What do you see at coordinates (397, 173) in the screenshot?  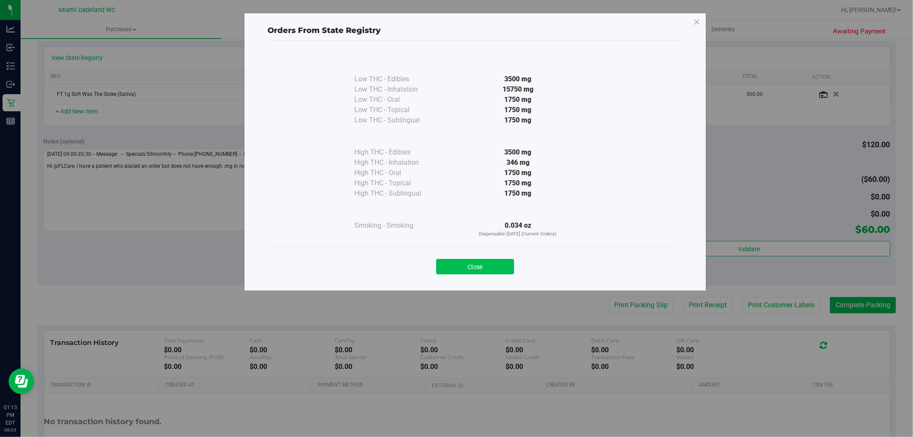 I see `div: High THC - Oral` at bounding box center [397, 173].